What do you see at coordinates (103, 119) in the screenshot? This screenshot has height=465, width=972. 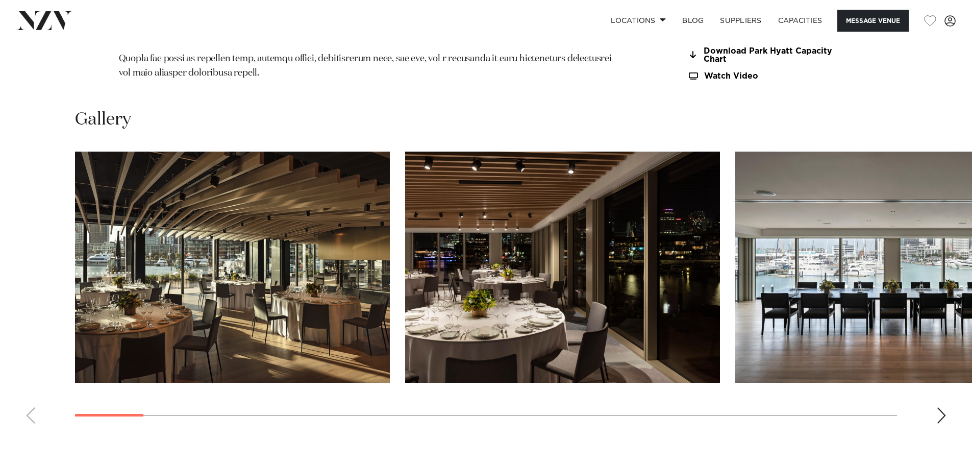 I see `h2: Gallery` at bounding box center [103, 119].